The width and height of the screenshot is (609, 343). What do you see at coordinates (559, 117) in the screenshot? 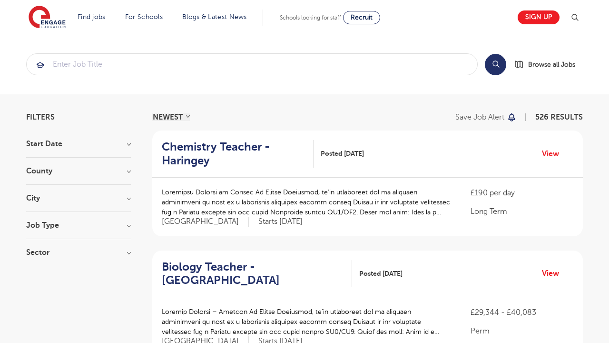
I see `span: 526 RESULTS` at bounding box center [559, 117].